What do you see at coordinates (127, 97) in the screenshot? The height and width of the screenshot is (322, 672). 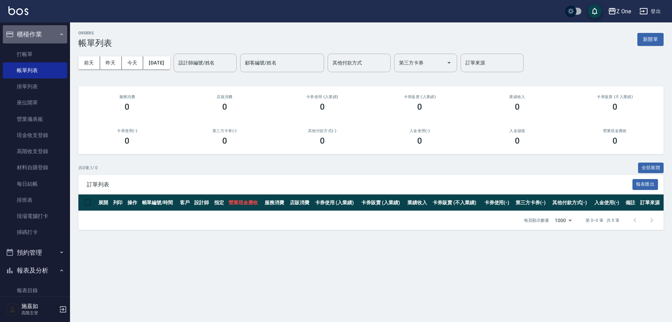 I see `h3: 服務消費` at bounding box center [127, 97].